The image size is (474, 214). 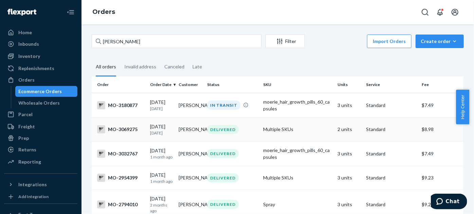 What do you see at coordinates (389, 41) in the screenshot?
I see `button: Import Orders` at bounding box center [389, 41].